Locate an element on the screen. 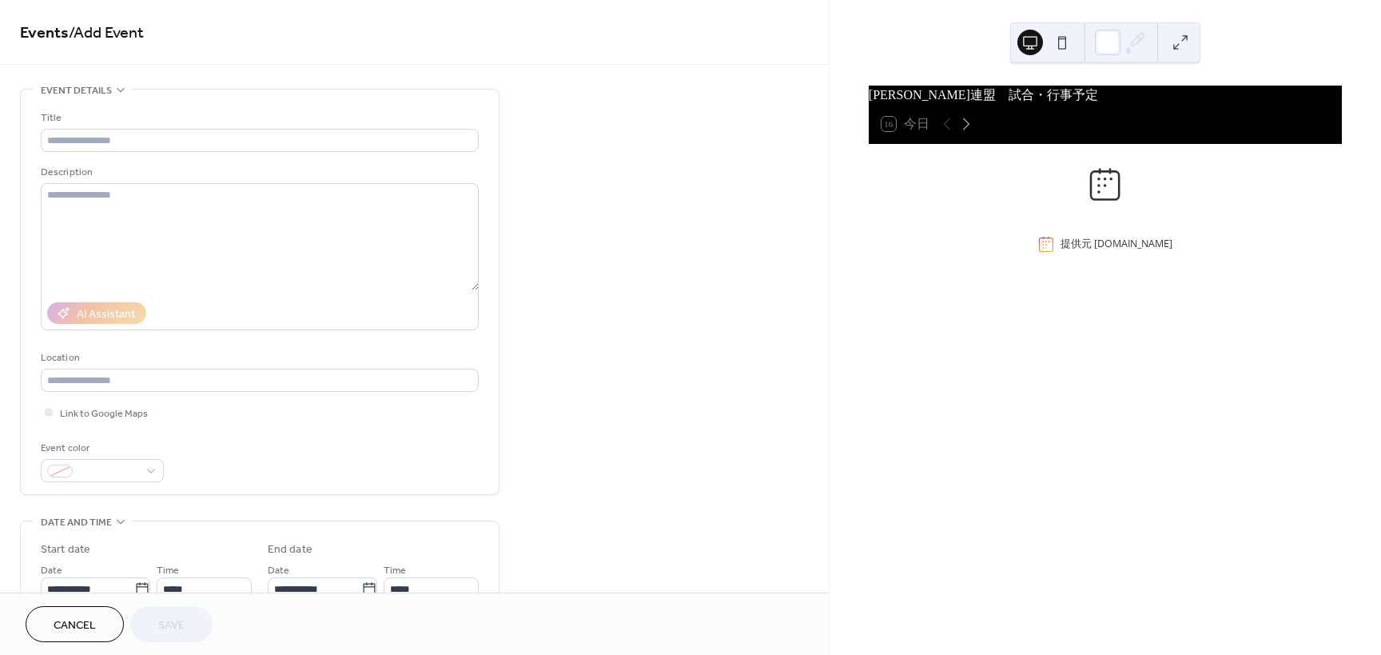  div: Location is located at coordinates (258, 357).